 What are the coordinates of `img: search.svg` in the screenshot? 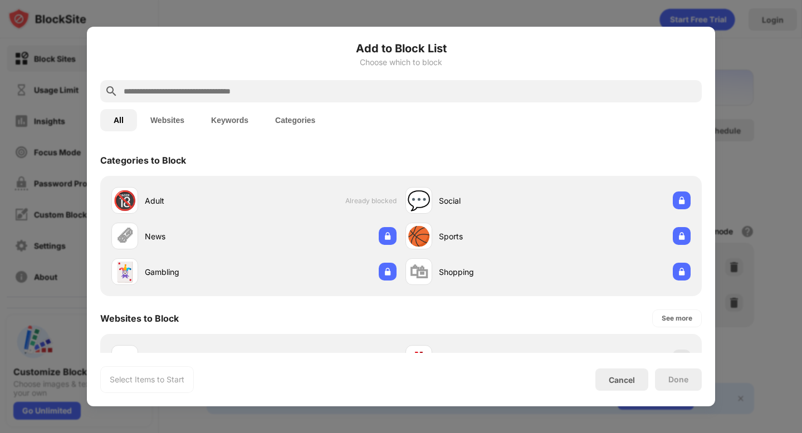 It's located at (111, 91).